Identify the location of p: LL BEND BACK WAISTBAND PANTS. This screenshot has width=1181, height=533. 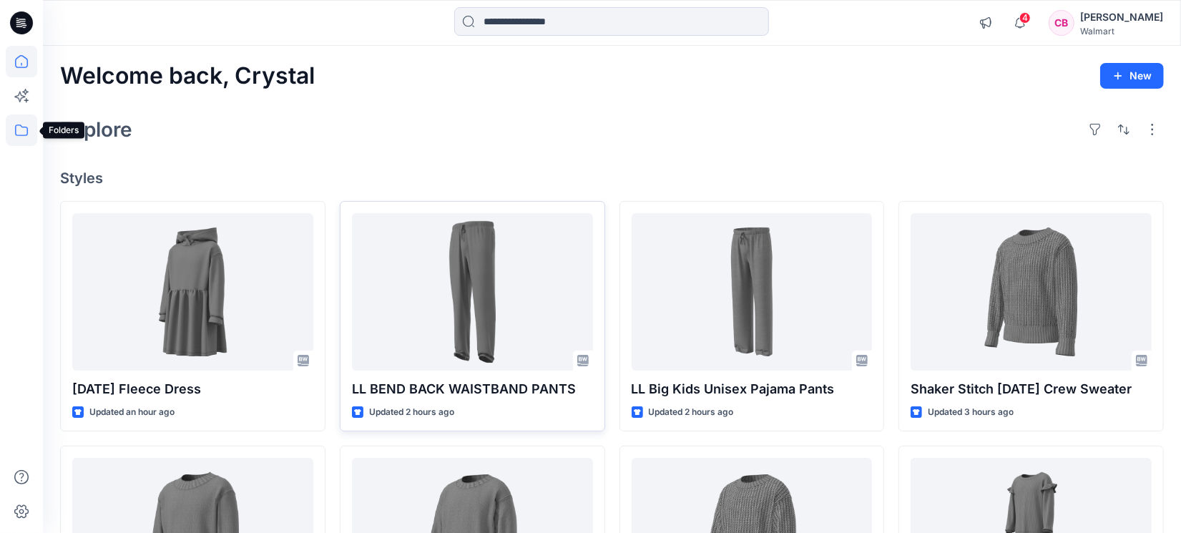
(472, 389).